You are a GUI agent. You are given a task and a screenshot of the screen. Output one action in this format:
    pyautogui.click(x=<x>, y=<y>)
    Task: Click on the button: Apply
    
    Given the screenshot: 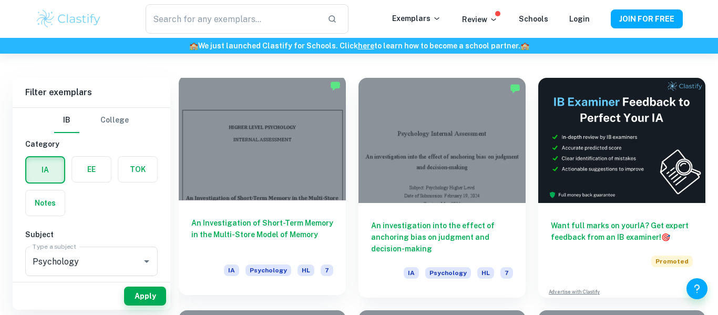 What is the action you would take?
    pyautogui.click(x=145, y=296)
    